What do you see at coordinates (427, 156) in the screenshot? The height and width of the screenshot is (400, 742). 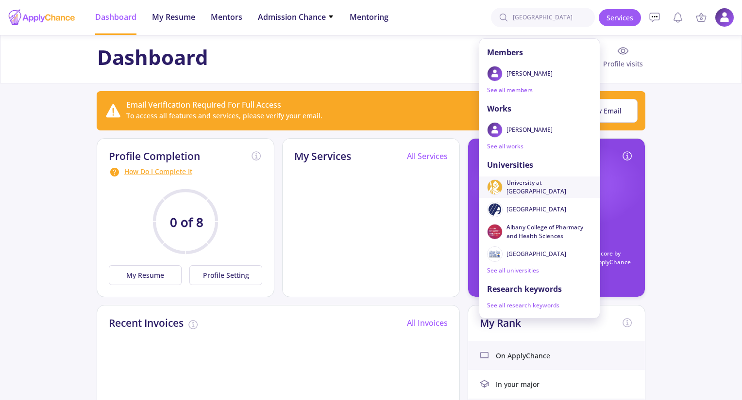 I see `a: All Services` at bounding box center [427, 156].